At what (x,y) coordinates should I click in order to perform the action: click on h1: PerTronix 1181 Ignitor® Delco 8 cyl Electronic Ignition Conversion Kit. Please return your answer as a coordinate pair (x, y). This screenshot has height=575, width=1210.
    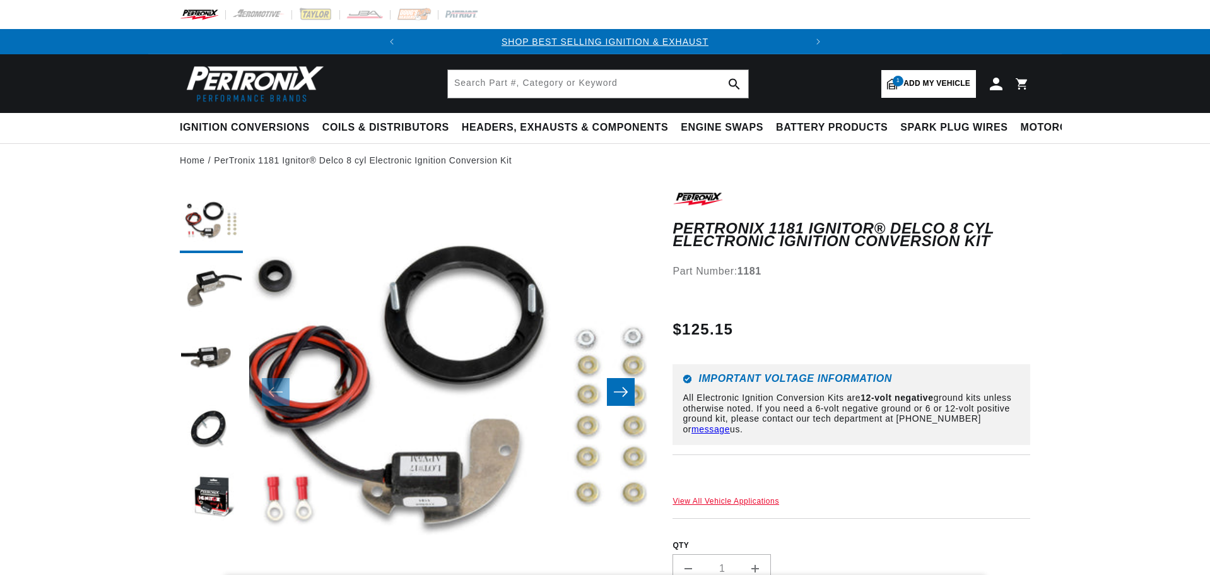
    Looking at the image, I should click on (851, 235).